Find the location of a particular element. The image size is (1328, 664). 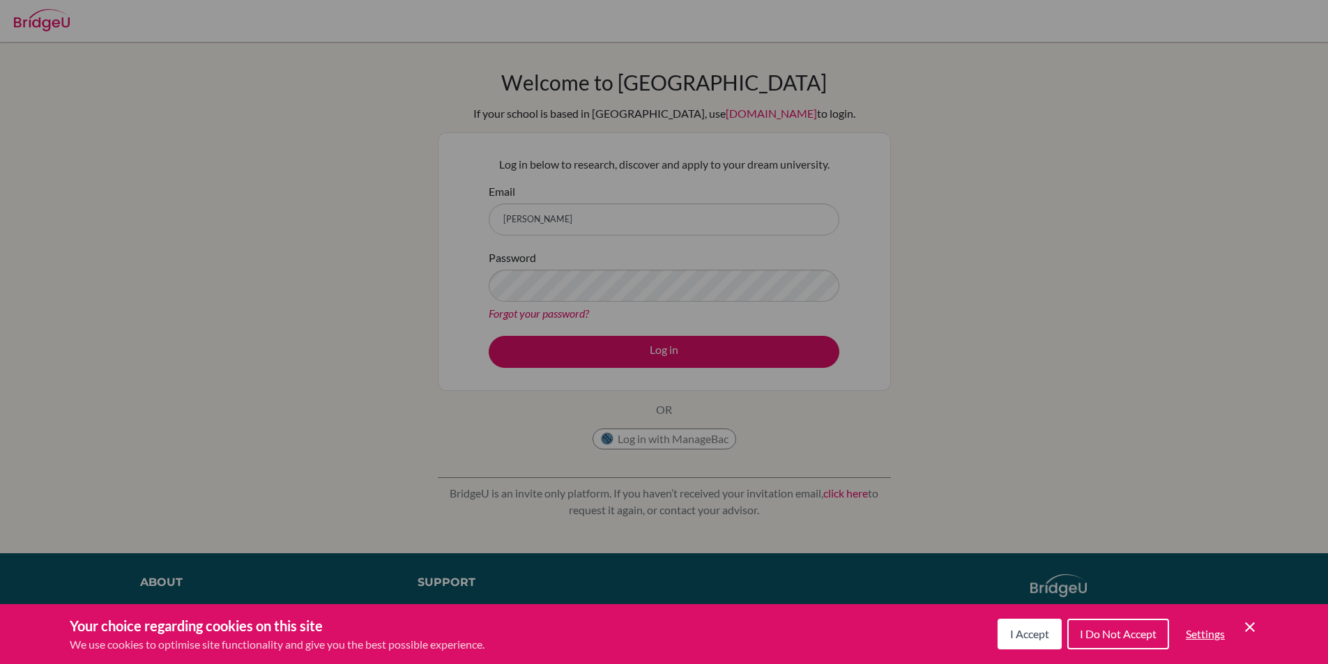

h3: Your choice regarding cookies on this site is located at coordinates (277, 626).